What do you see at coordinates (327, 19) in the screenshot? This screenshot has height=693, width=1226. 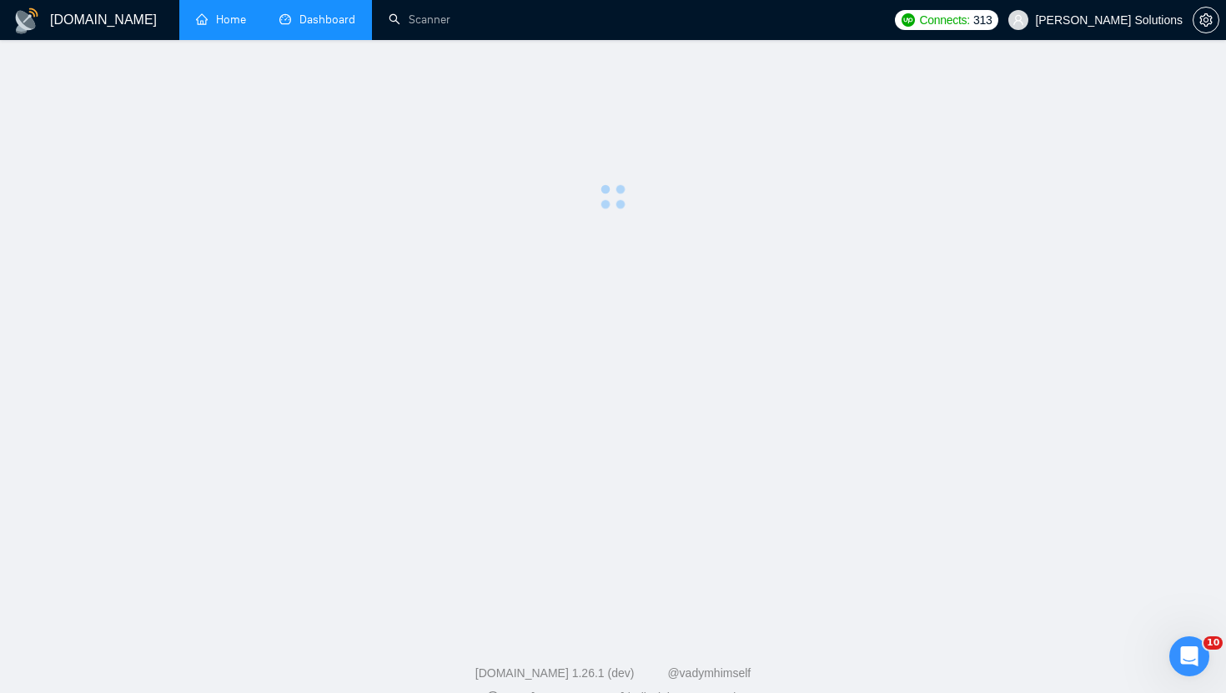 I see `span: Dashboard` at bounding box center [327, 19].